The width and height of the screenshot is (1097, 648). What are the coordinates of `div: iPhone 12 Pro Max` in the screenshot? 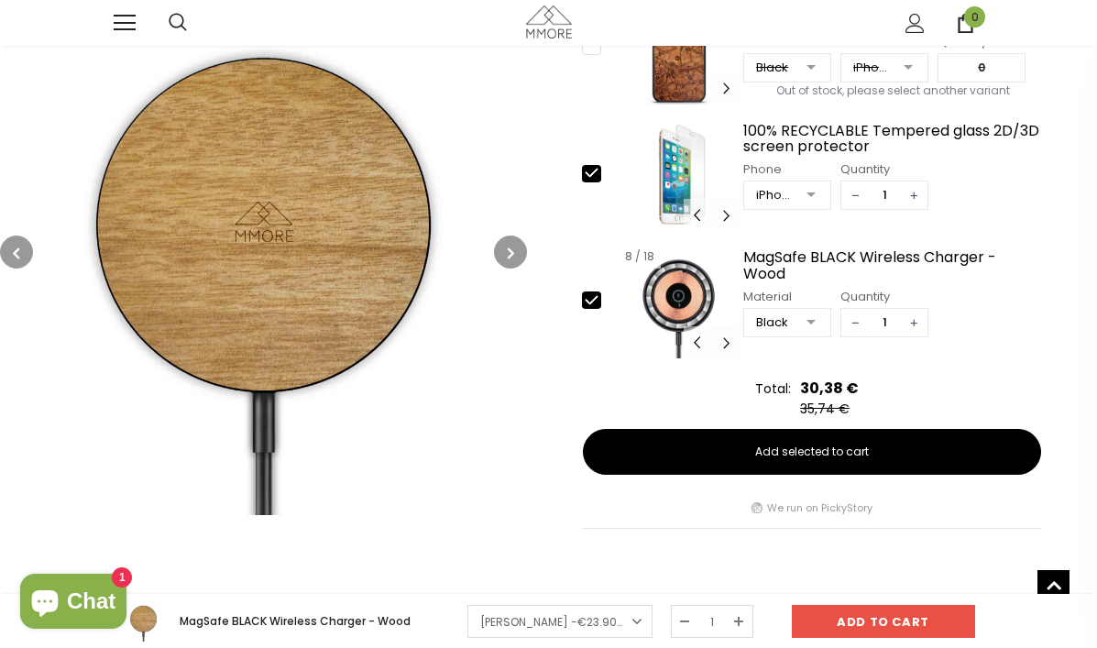 It's located at (872, 68).